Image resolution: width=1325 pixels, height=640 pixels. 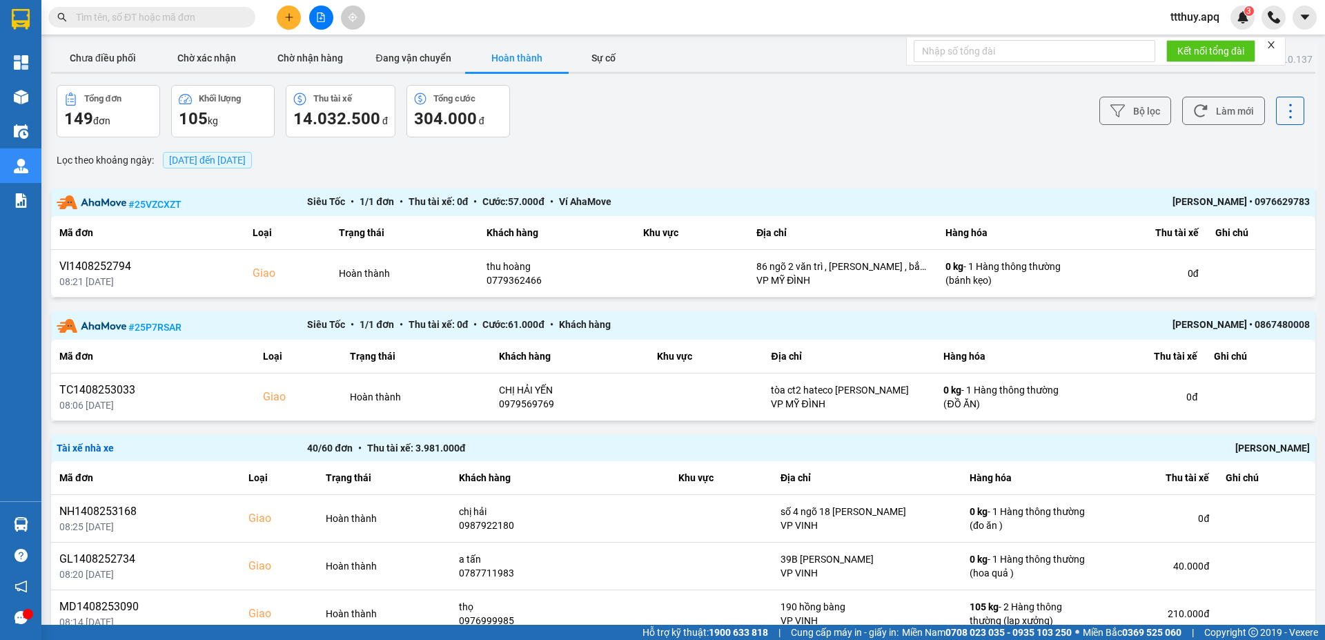 What do you see at coordinates (570, 390) in the screenshot?
I see `div: CHỊ HẢI YẾN` at bounding box center [570, 390].